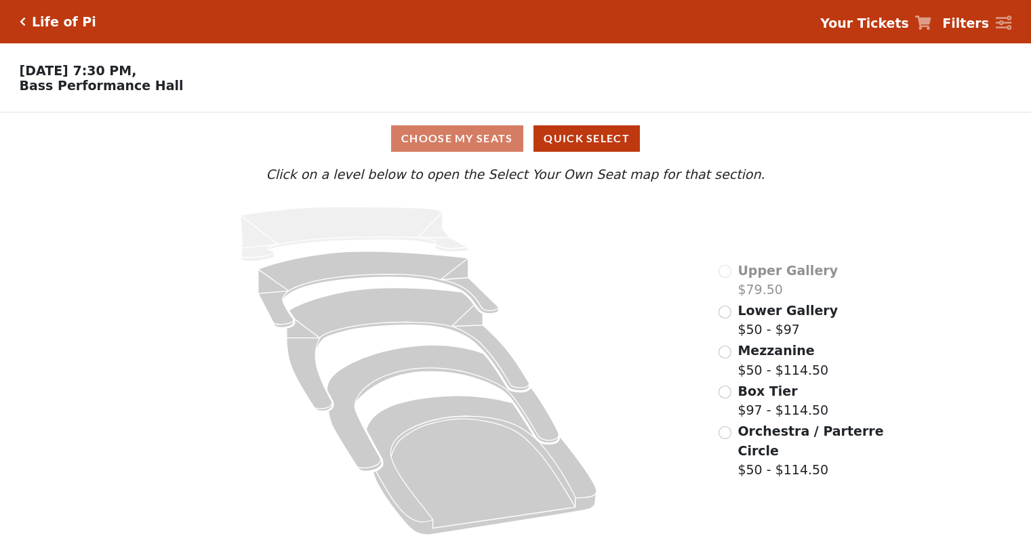 This screenshot has height=536, width=1031. Describe the element at coordinates (977, 23) in the screenshot. I see `a: Filters` at that location.